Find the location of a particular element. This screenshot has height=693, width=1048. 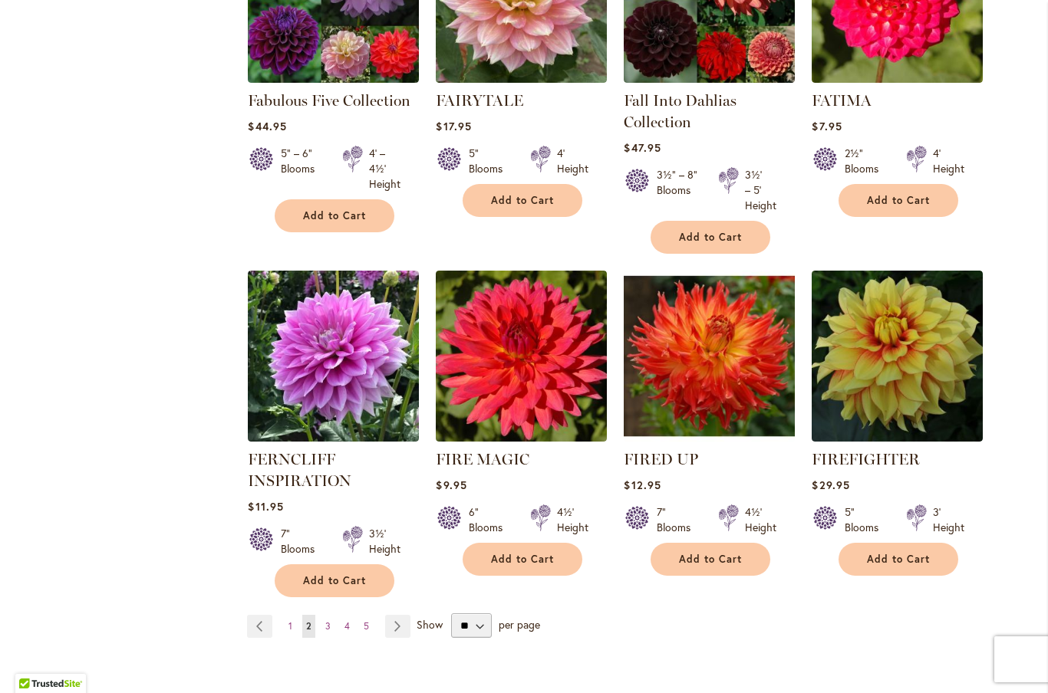

span: $29.95 is located at coordinates (830, 485).